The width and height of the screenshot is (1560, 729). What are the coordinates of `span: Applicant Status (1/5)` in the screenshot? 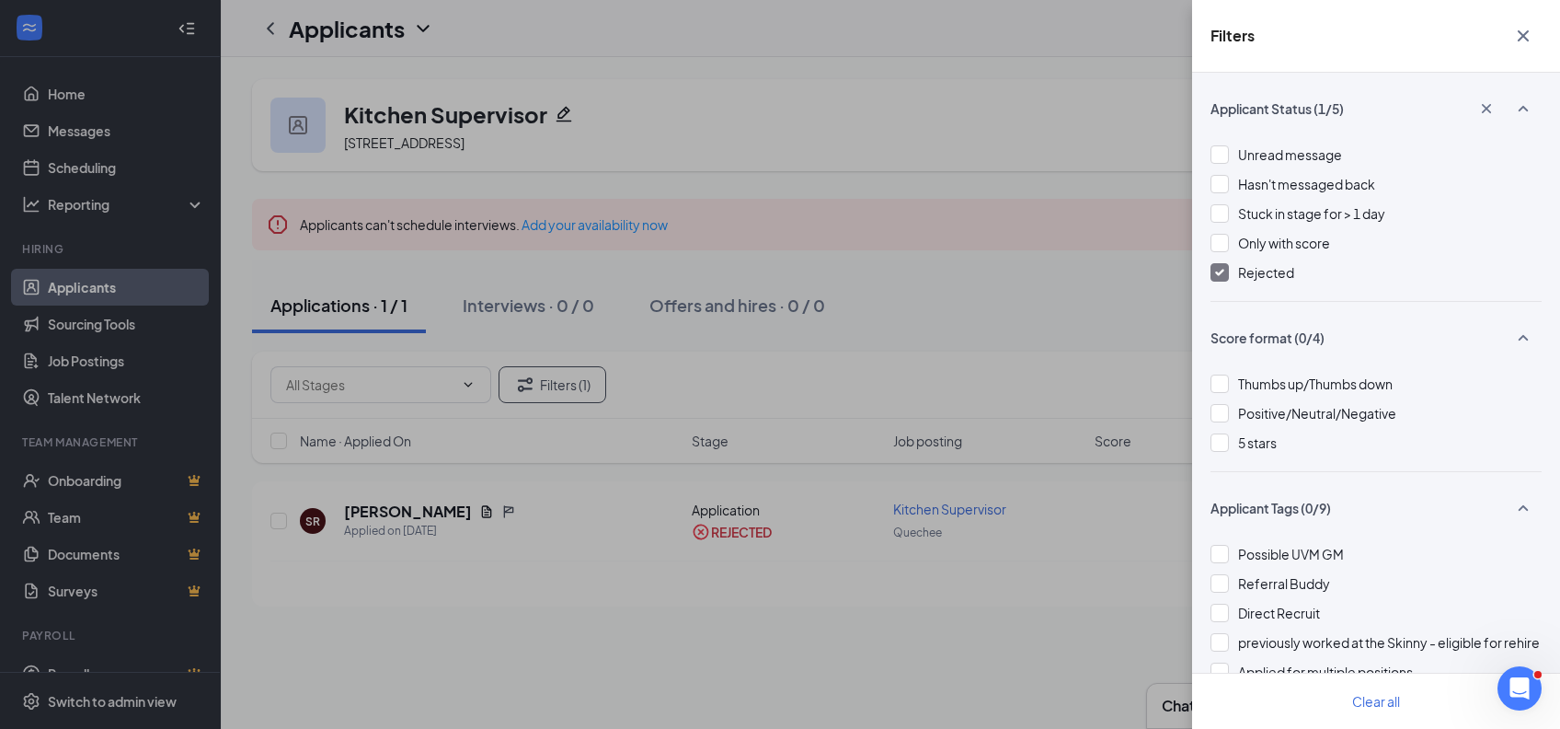 It's located at (1277, 109).